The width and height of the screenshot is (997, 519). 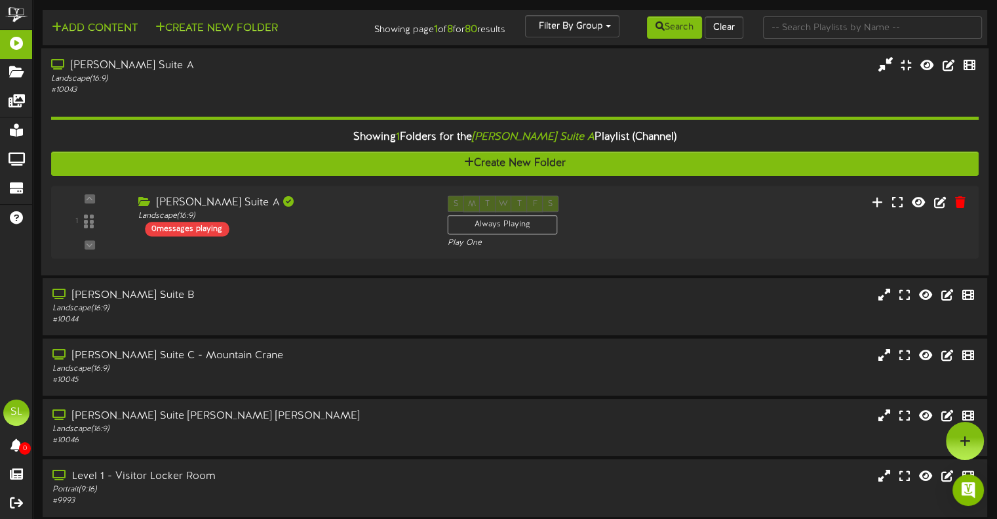 I want to click on strong: 1, so click(x=436, y=30).